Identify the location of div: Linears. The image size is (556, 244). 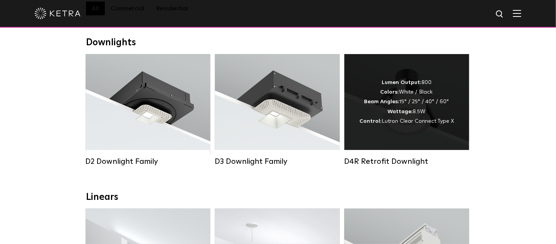
(278, 197).